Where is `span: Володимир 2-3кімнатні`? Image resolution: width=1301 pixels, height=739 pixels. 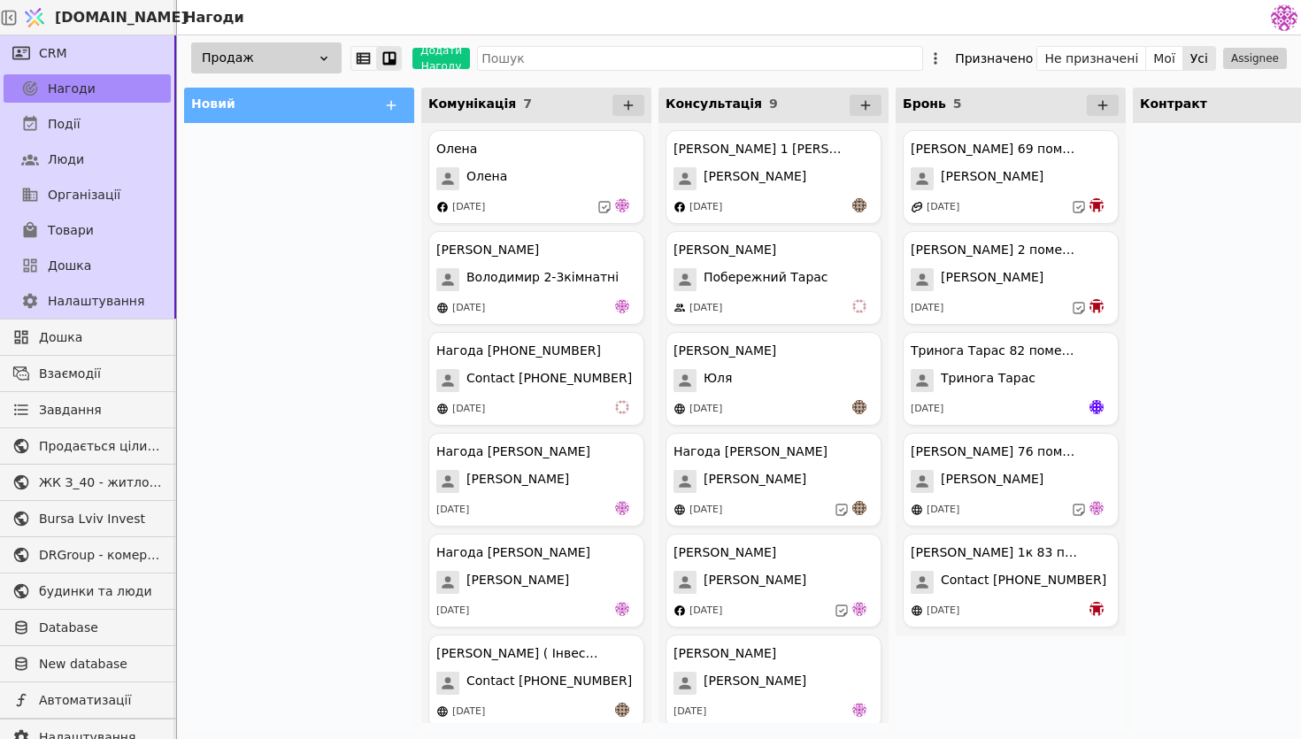
span: Володимир 2-3кімнатні is located at coordinates (542, 280).